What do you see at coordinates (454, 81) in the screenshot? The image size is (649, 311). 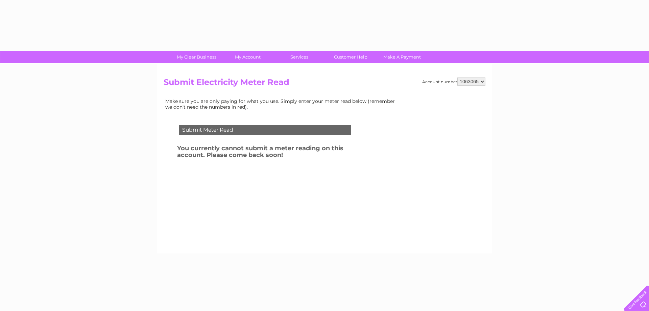 I see `div: Account number` at bounding box center [454, 81].